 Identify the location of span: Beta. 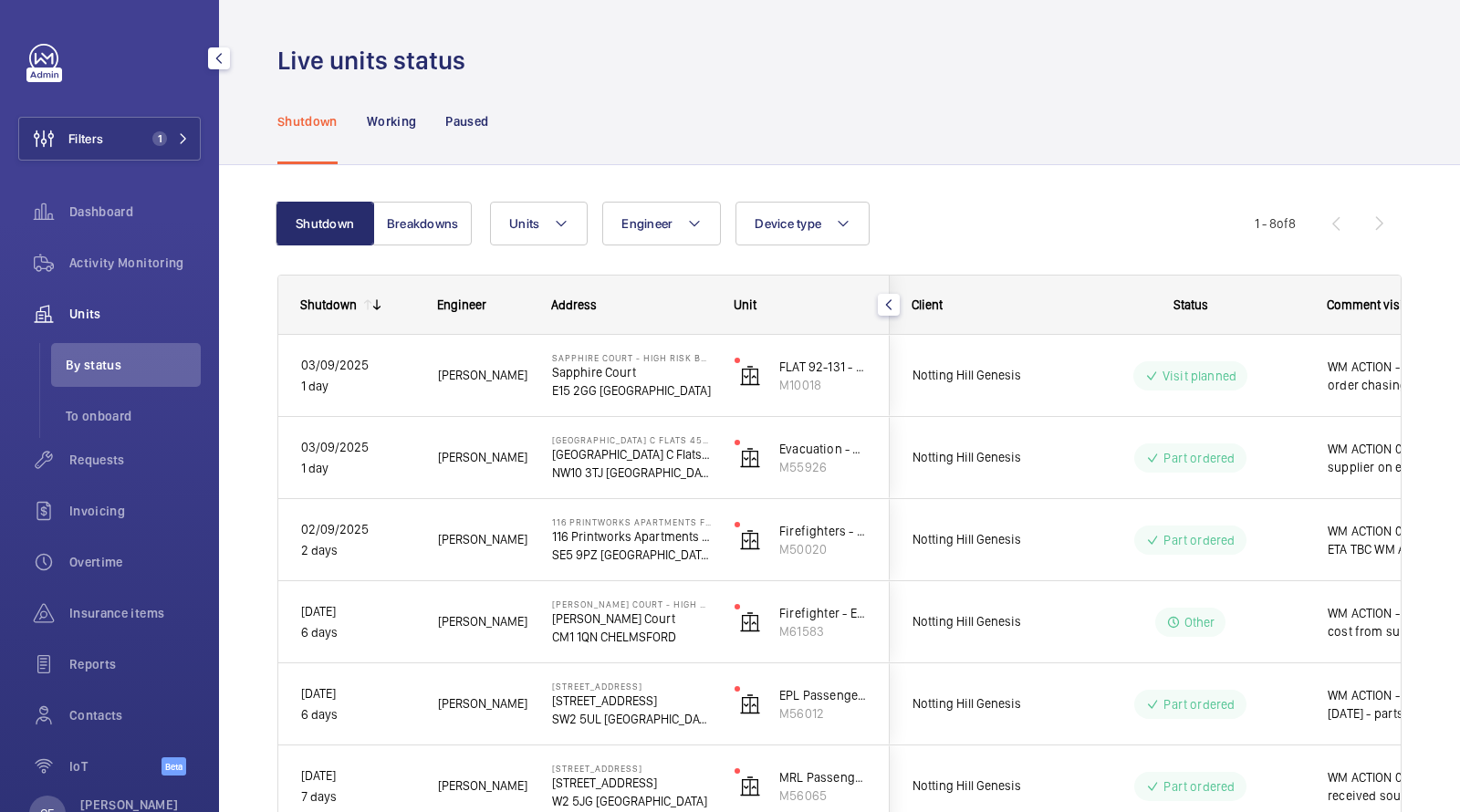
(173, 766).